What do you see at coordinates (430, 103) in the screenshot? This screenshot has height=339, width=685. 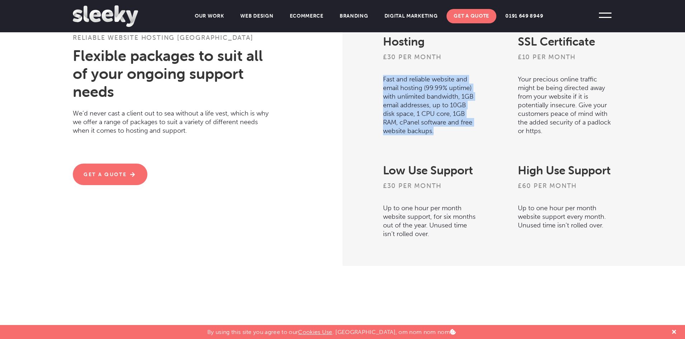 I see `p: Fast and reliable website and email hosting (99.99% uptime) with unlimited bandwidth, 1GB email a...` at bounding box center [430, 103].